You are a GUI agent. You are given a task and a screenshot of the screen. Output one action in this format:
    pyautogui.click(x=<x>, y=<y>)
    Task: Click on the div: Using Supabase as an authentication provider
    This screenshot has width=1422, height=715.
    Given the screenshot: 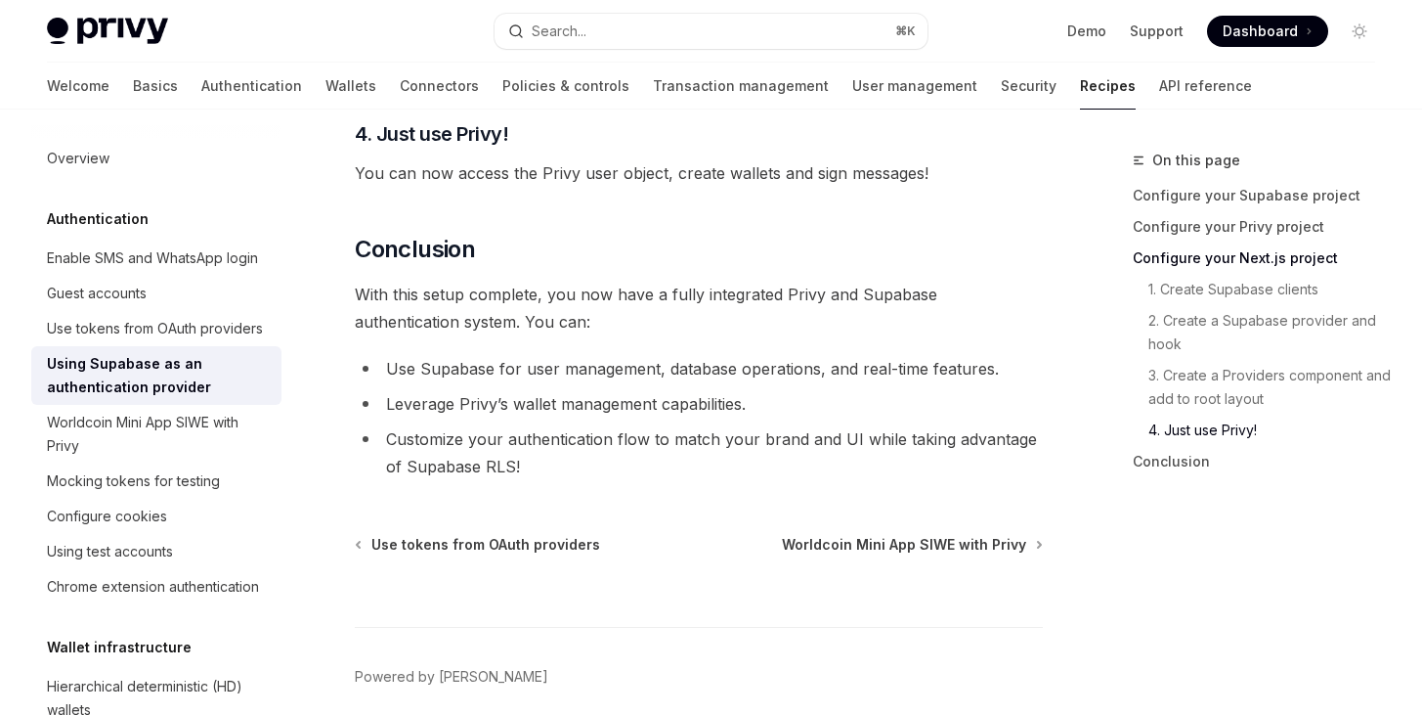 What is the action you would take?
    pyautogui.click(x=158, y=375)
    